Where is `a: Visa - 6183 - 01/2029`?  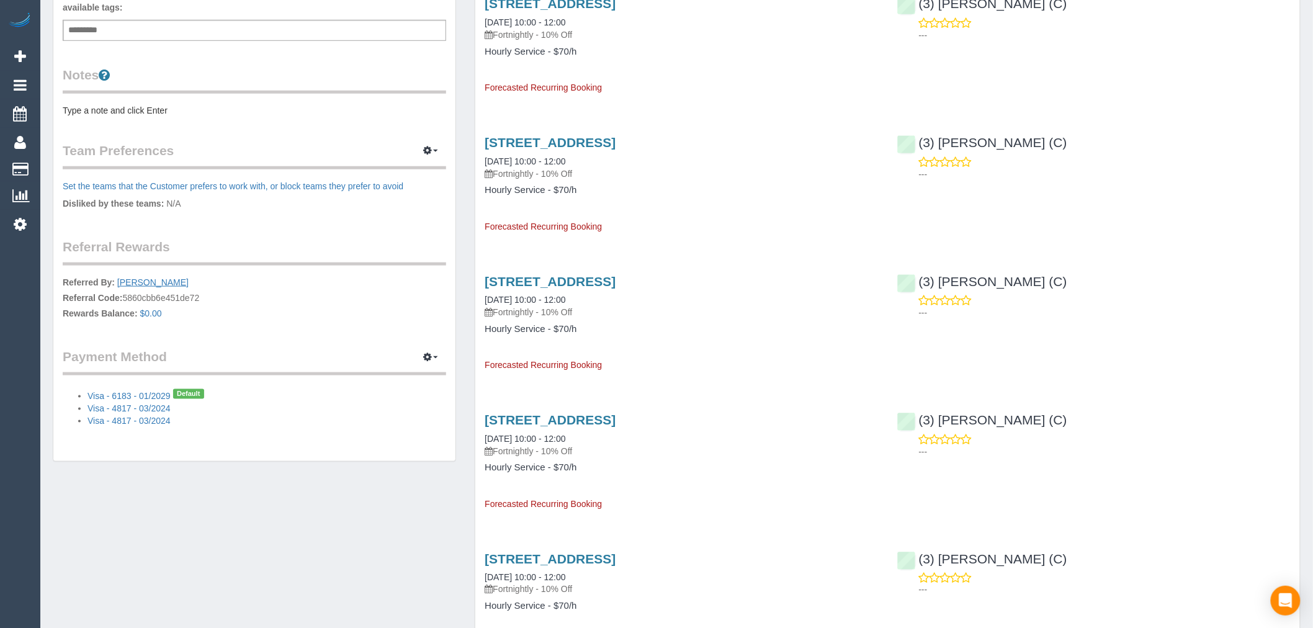
a: Visa - 6183 - 01/2029 is located at coordinates (129, 396).